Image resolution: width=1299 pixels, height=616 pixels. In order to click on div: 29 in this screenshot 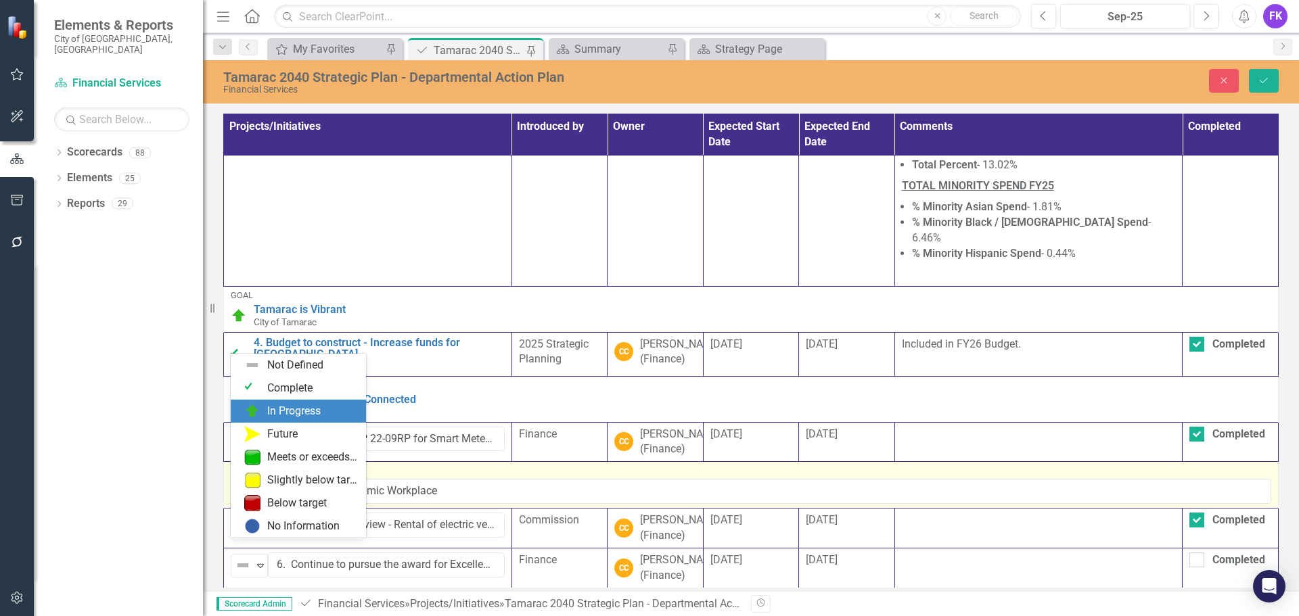, I will do `click(122, 204)`.